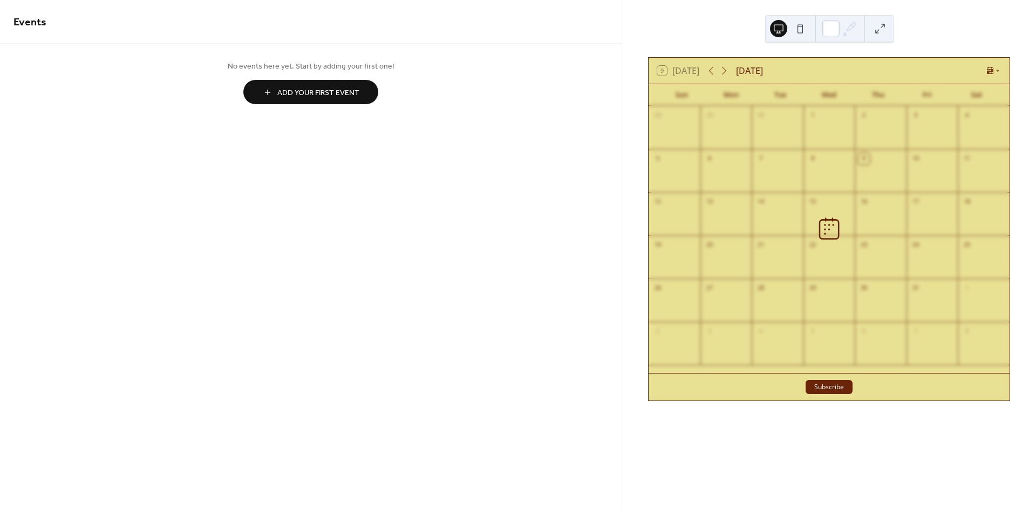 The image size is (1036, 509). What do you see at coordinates (878, 95) in the screenshot?
I see `div: Thu` at bounding box center [878, 95].